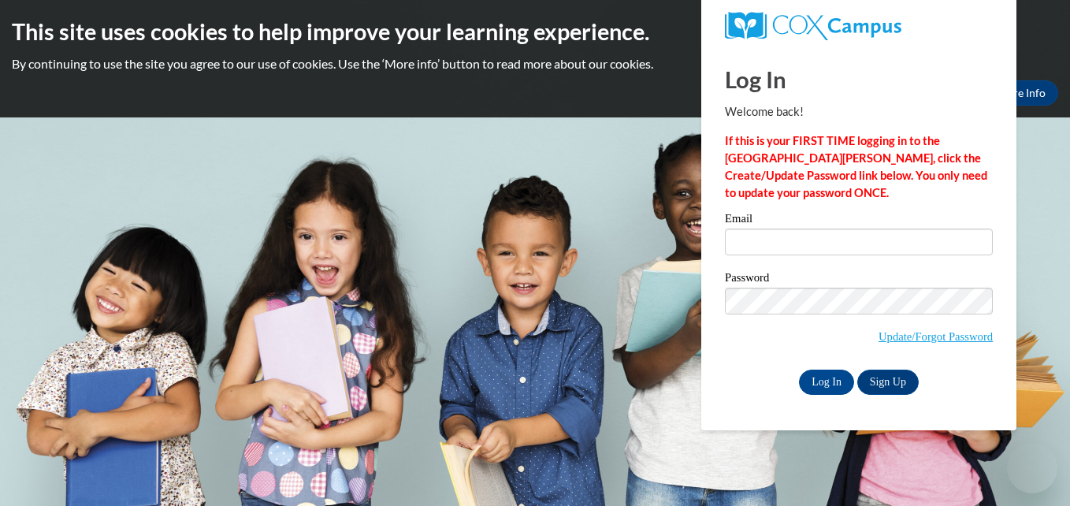 This screenshot has height=506, width=1070. I want to click on p: Welcome back!, so click(859, 112).